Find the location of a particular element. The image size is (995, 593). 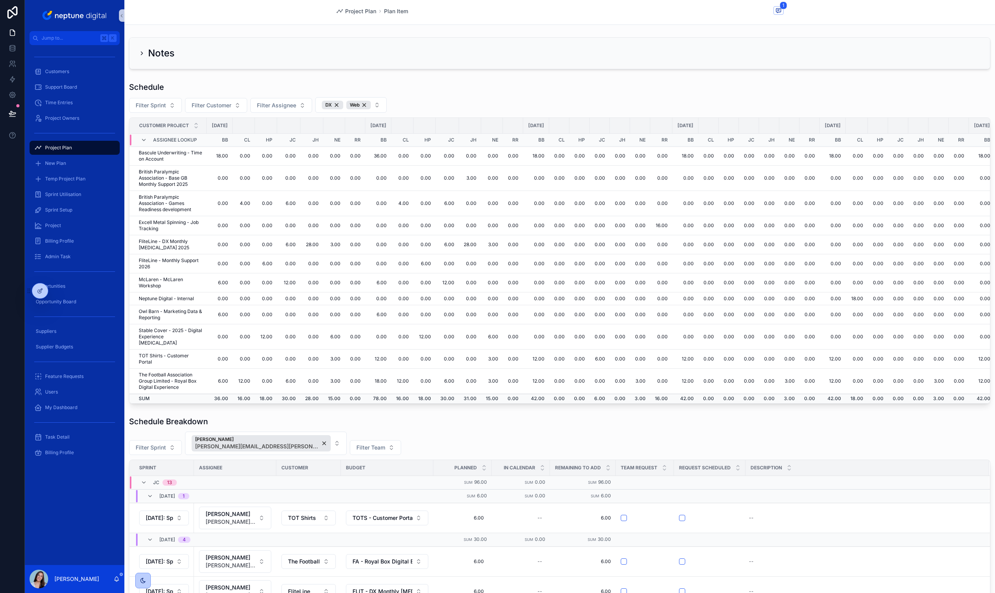

span: FA - Royal Box Digital Experience - Development is located at coordinates (383, 561).